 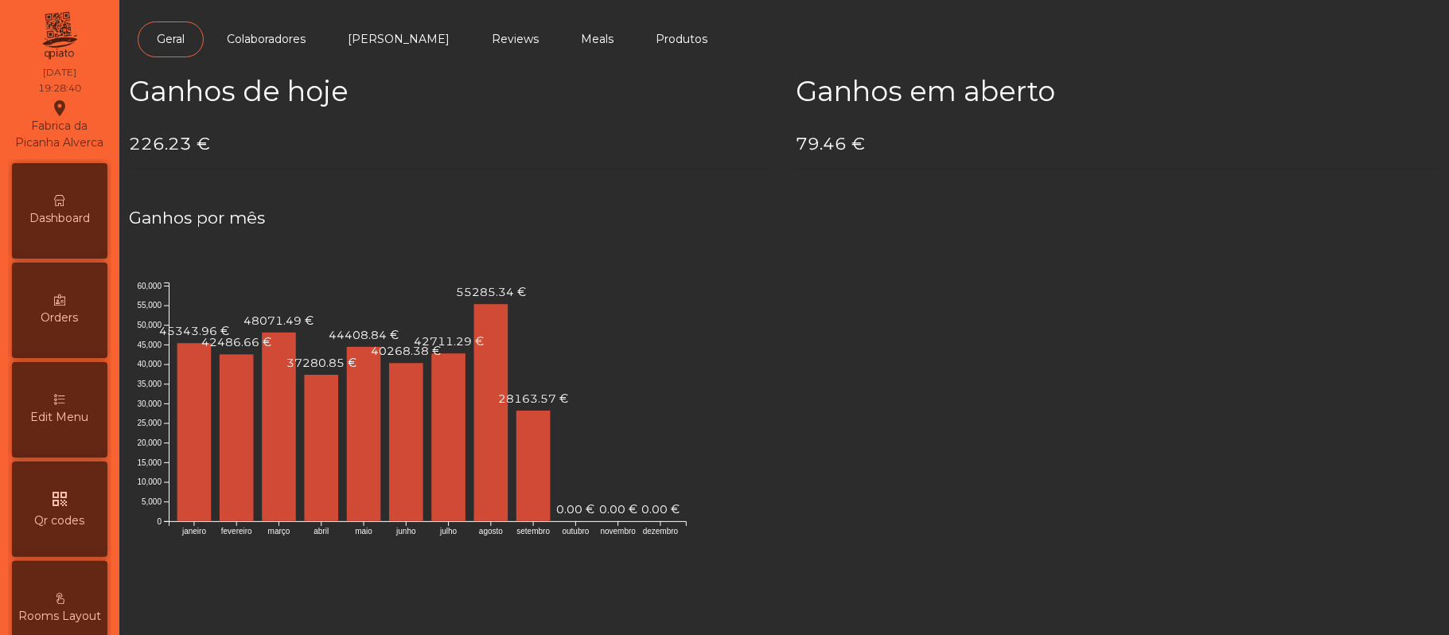 What do you see at coordinates (193, 531) in the screenshot?
I see `text: janeiro` at bounding box center [193, 531].